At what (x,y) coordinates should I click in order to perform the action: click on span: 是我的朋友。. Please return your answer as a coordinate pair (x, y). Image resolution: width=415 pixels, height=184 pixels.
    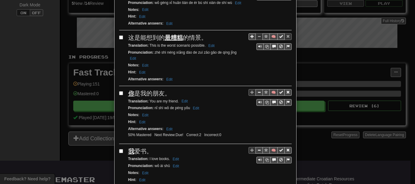
    Looking at the image, I should click on (149, 94).